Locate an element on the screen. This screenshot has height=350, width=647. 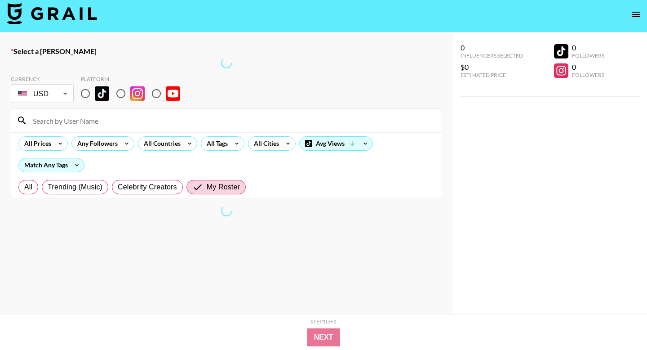
div: USD is located at coordinates (42, 94).